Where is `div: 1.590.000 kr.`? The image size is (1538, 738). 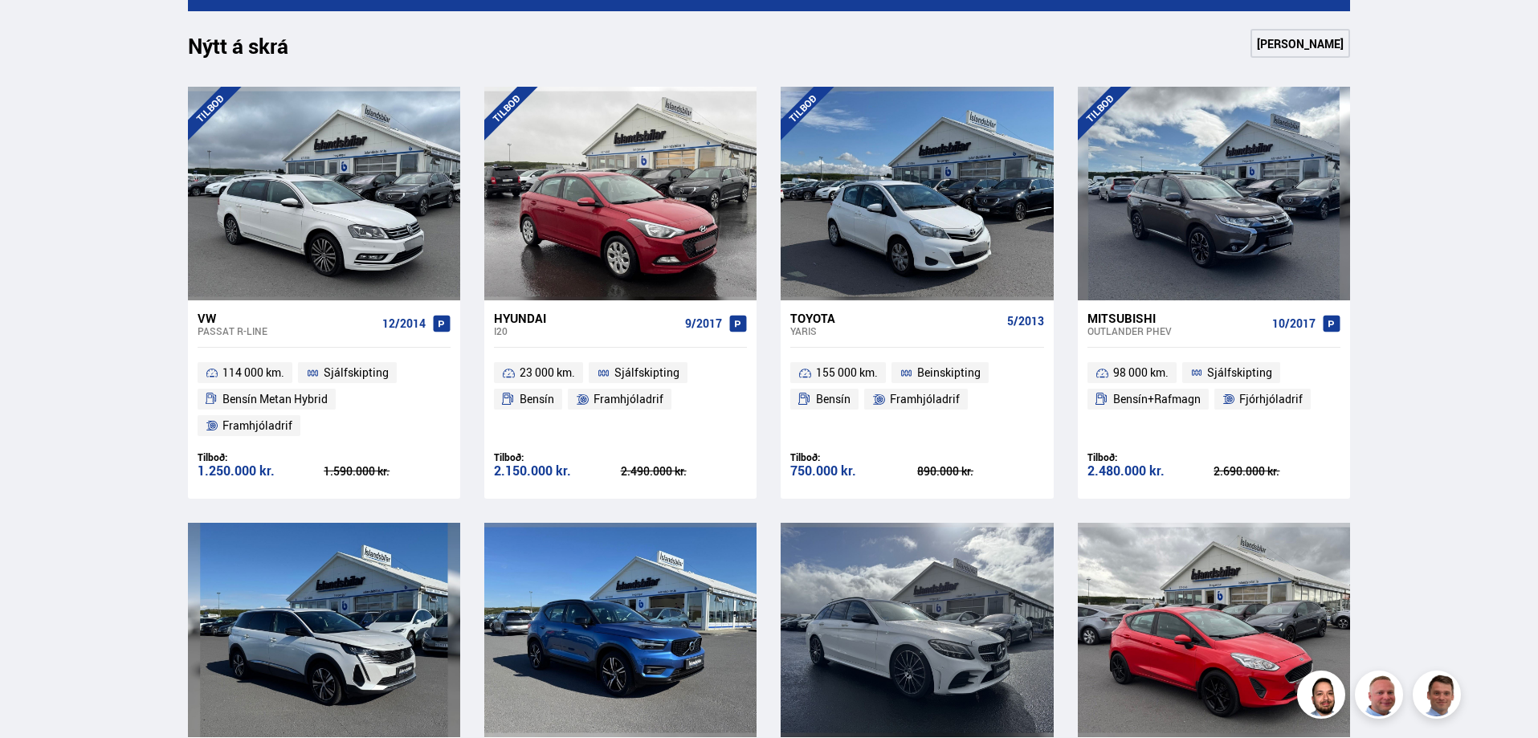
div: 1.590.000 kr. is located at coordinates (387, 471).